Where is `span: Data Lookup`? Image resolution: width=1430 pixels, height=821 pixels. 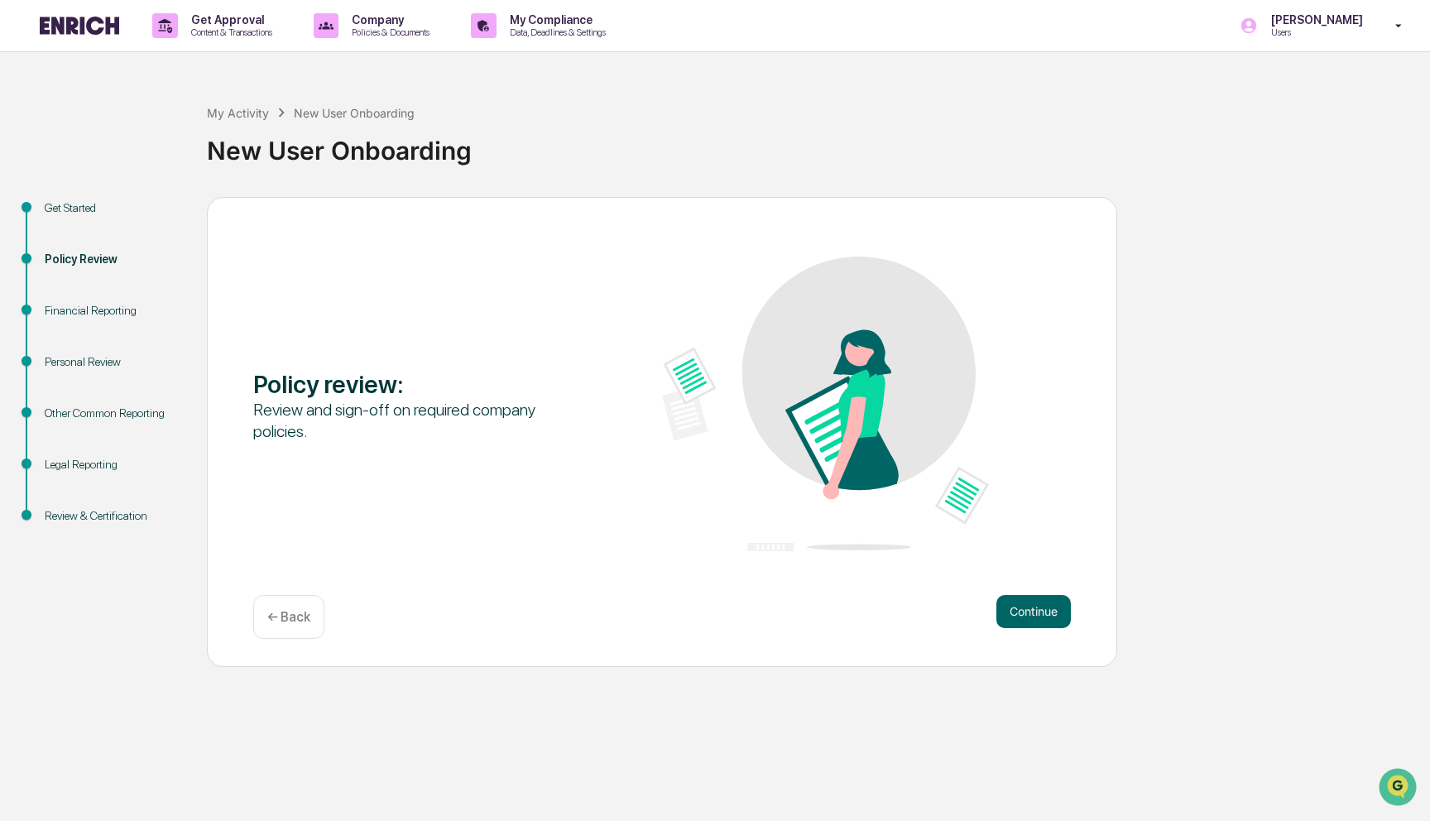
span: Data Lookup is located at coordinates (69, 248).